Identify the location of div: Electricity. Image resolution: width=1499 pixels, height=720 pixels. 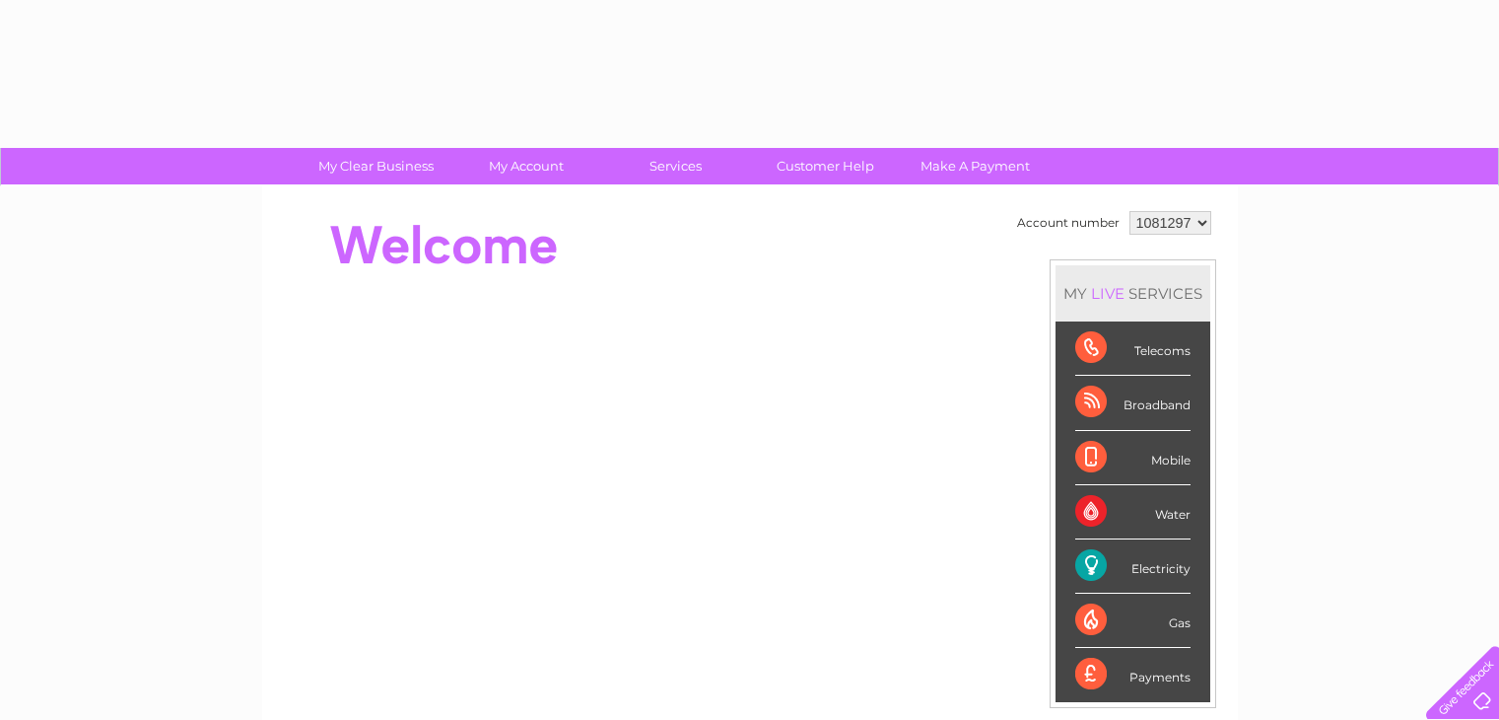
(1133, 566).